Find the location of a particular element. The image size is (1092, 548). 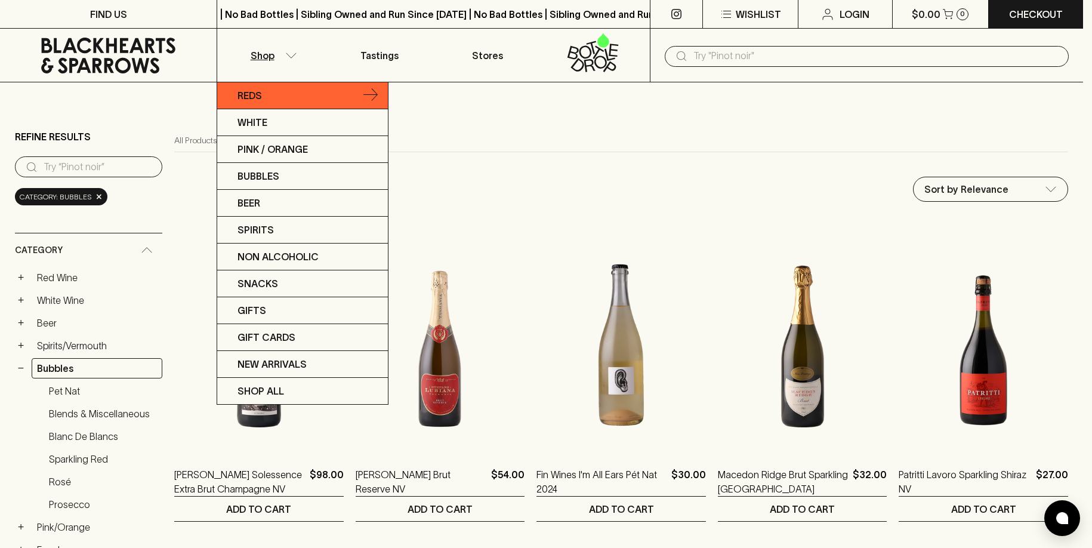

a: Non Alcoholic is located at coordinates (302, 257).